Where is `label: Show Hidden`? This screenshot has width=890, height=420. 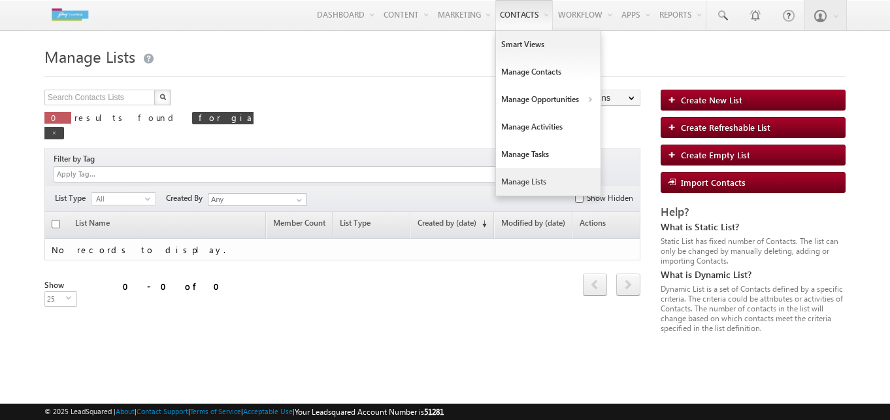 label: Show Hidden is located at coordinates (610, 198).